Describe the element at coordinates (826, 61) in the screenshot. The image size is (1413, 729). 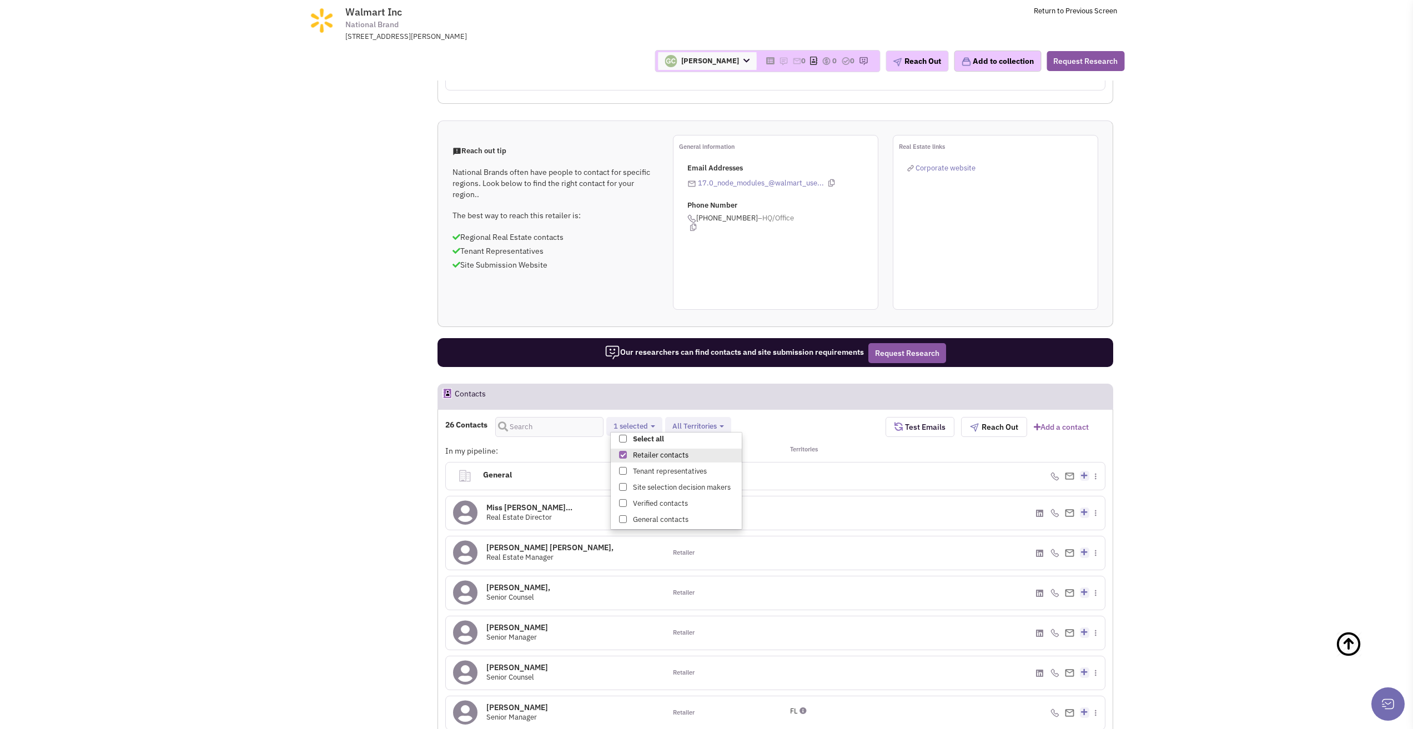
I see `img: icon-dealamount.png` at that location.